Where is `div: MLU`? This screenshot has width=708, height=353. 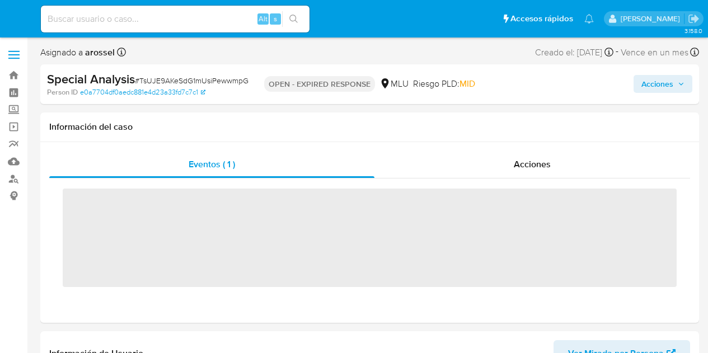
div: MLU is located at coordinates (394, 84).